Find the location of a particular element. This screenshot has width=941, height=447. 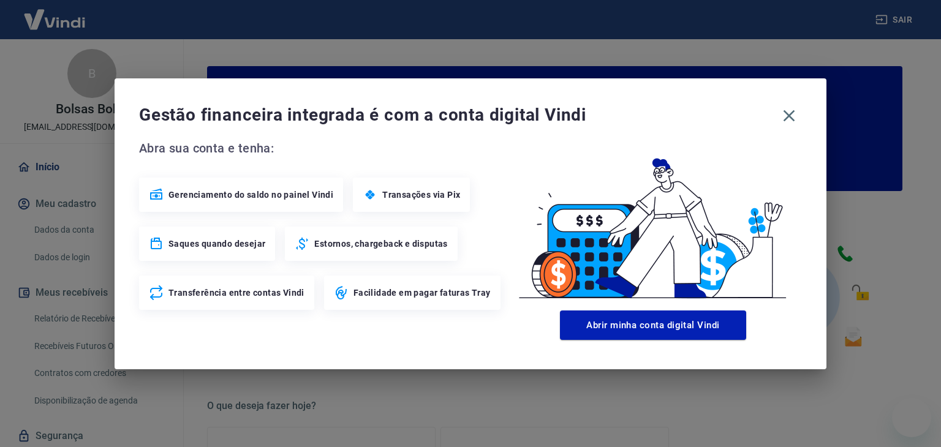

span: Gerenciamento do saldo no painel Vindi is located at coordinates (251, 195).